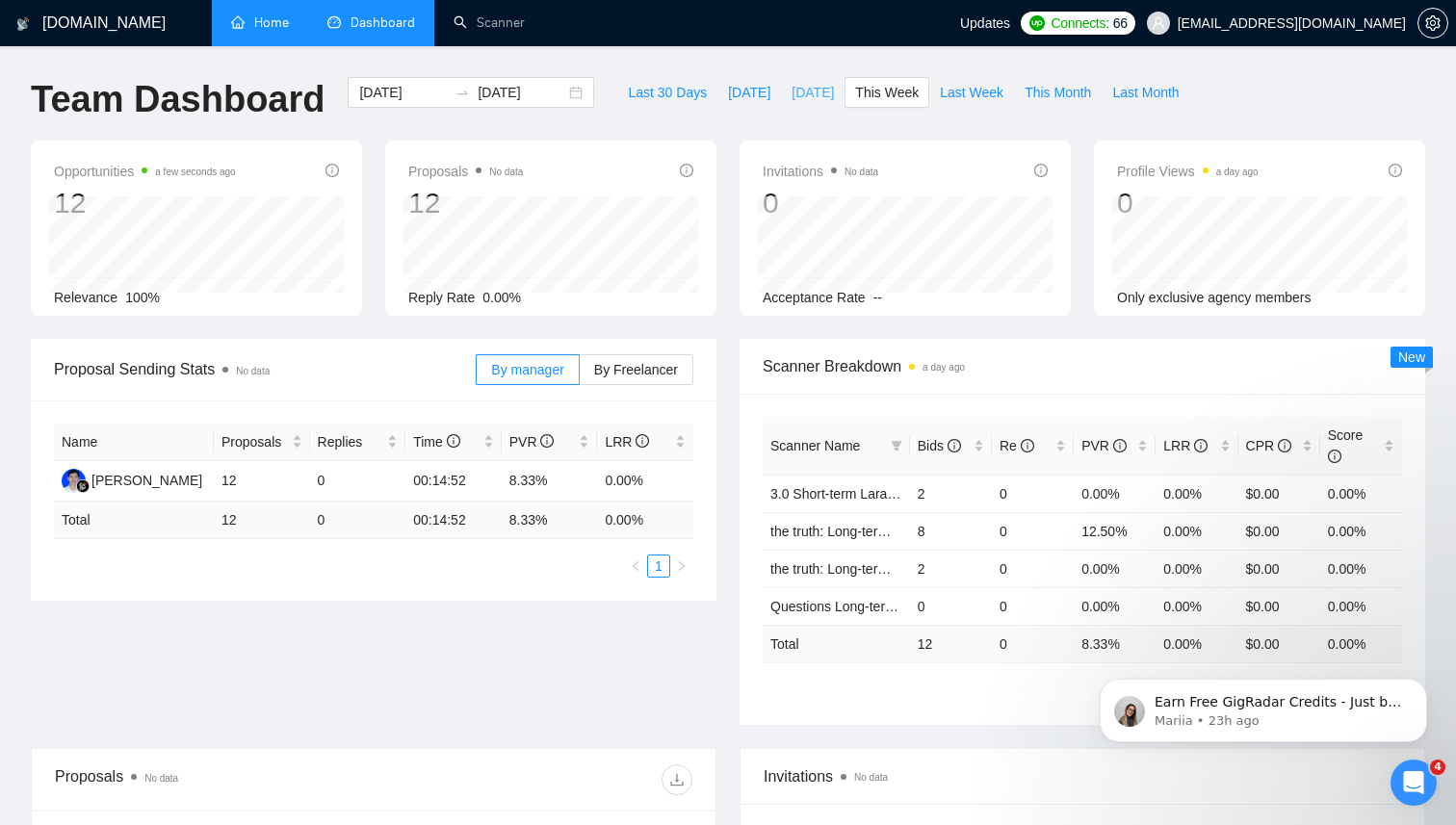 This screenshot has height=825, width=1456. Describe the element at coordinates (1433, 24) in the screenshot. I see `span: setting` at that location.